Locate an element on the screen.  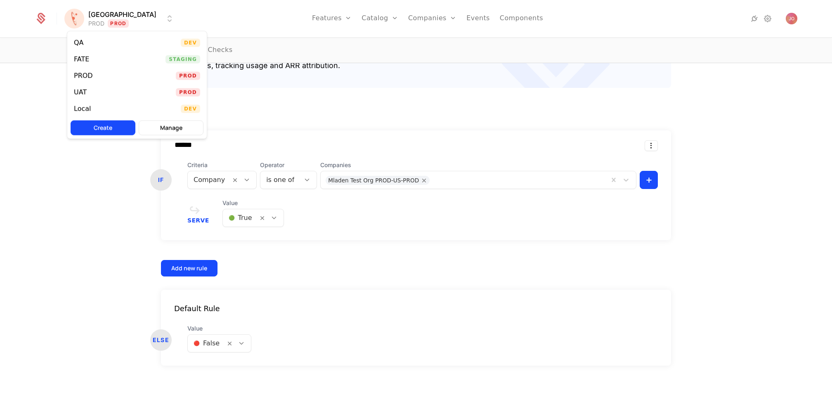
div: FATE is located at coordinates (81, 59).